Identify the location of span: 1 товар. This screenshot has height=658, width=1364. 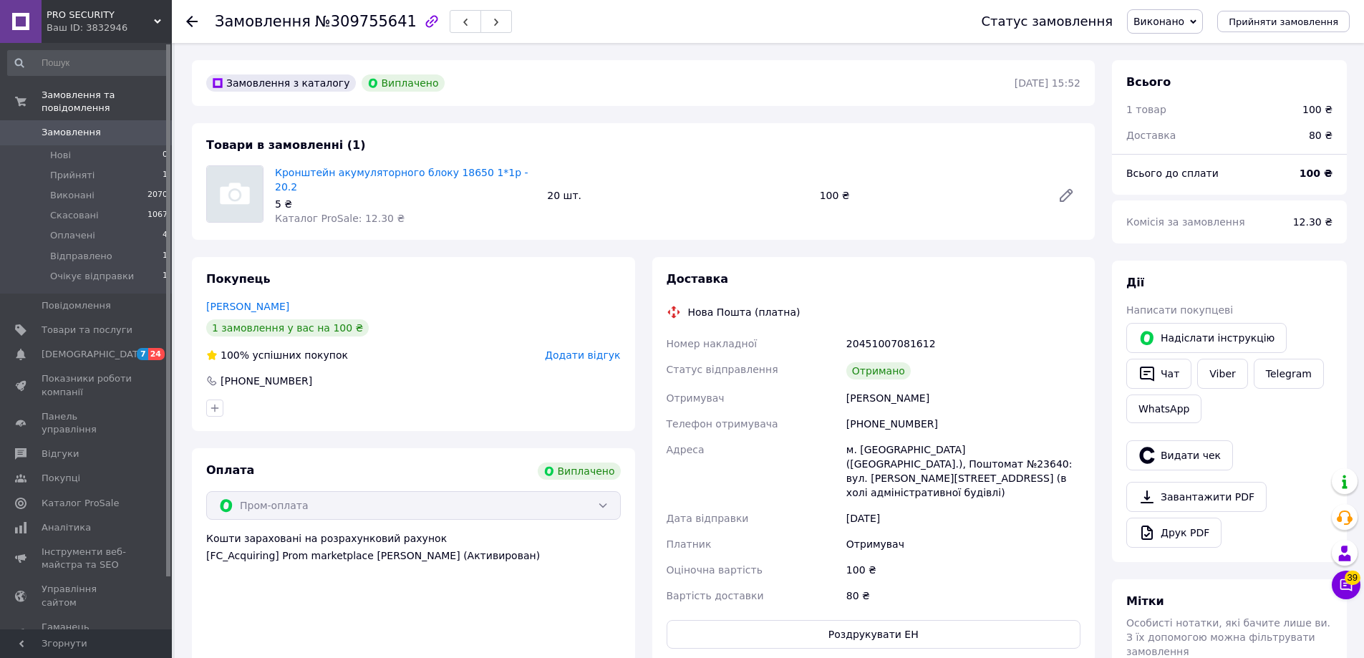
(1147, 110).